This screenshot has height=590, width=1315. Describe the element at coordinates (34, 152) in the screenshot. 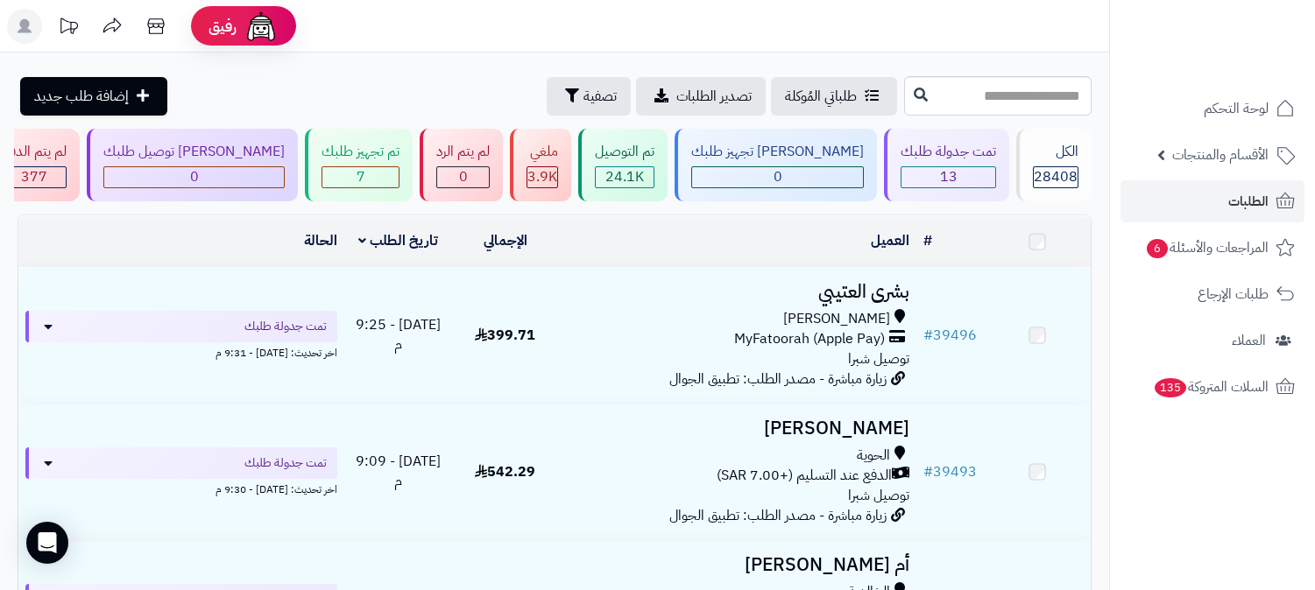

I see `div: لم يتم الدفع` at that location.